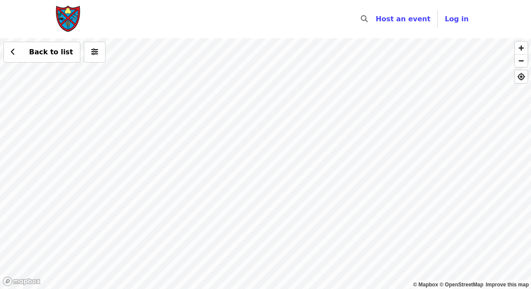 Image resolution: width=531 pixels, height=289 pixels. What do you see at coordinates (507, 285) in the screenshot?
I see `a: Map feedback` at bounding box center [507, 285].